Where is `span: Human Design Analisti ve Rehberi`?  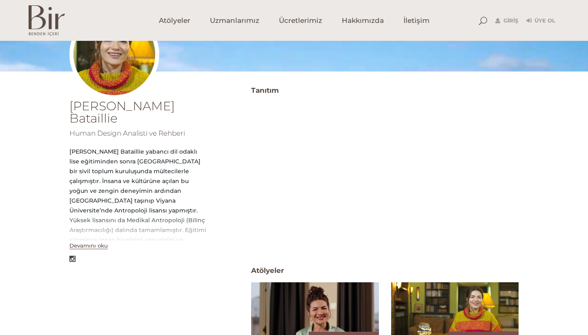 span: Human Design Analisti ve Rehberi is located at coordinates (127, 133).